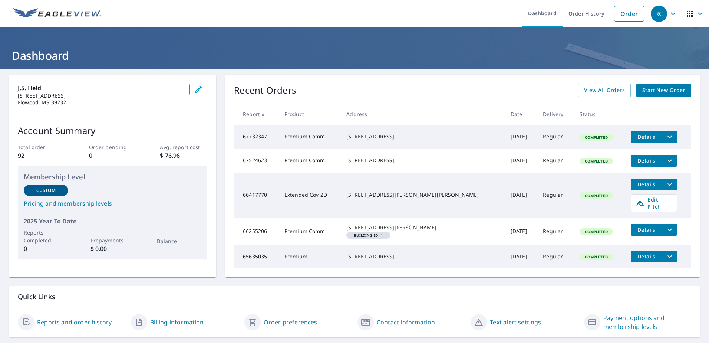 The width and height of the screenshot is (709, 343). Describe the element at coordinates (290, 322) in the screenshot. I see `a: Order preferences` at that location.